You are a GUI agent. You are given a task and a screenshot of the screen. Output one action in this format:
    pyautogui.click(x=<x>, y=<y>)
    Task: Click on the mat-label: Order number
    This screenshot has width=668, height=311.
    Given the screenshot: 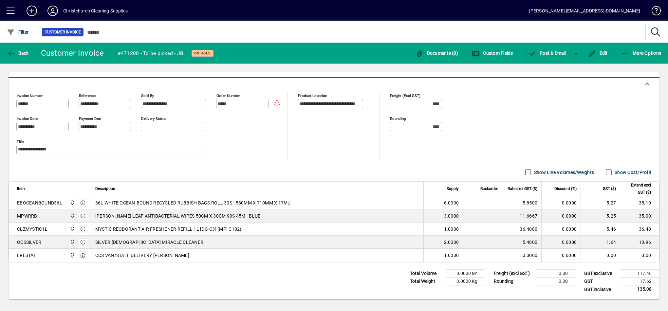 What is the action you would take?
    pyautogui.click(x=228, y=96)
    